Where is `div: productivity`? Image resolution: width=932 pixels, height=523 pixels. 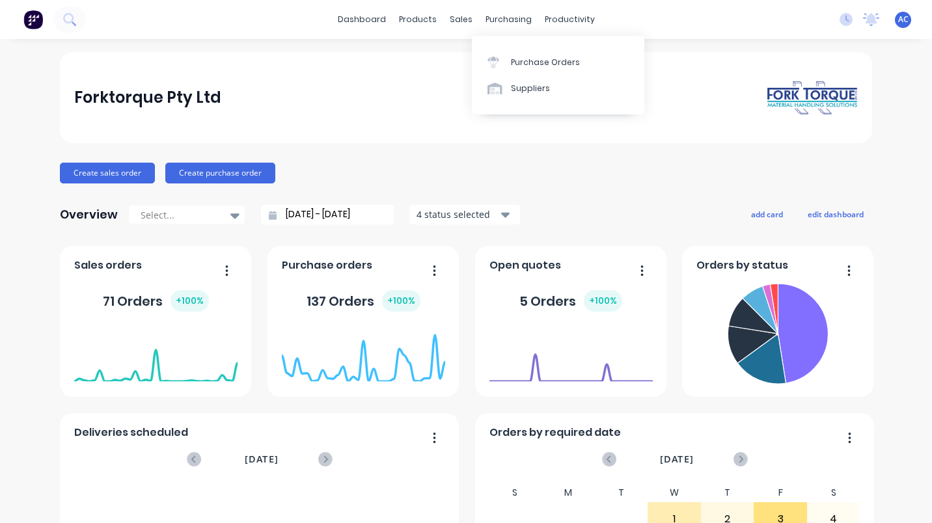 div: productivity is located at coordinates (570, 20).